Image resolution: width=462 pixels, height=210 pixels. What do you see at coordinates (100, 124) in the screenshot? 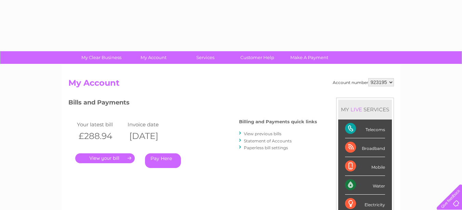
I see `td: Your latest bill` at bounding box center [100, 124].